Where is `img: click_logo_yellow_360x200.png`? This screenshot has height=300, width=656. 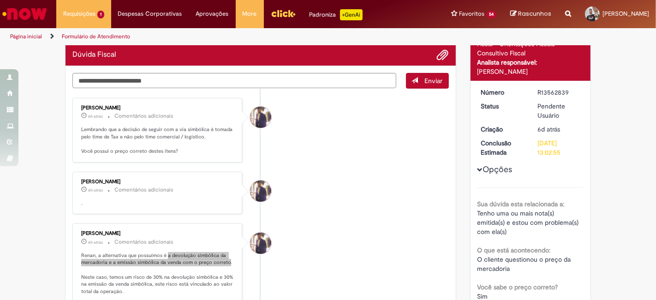 img: click_logo_yellow_360x200.png is located at coordinates (283, 13).